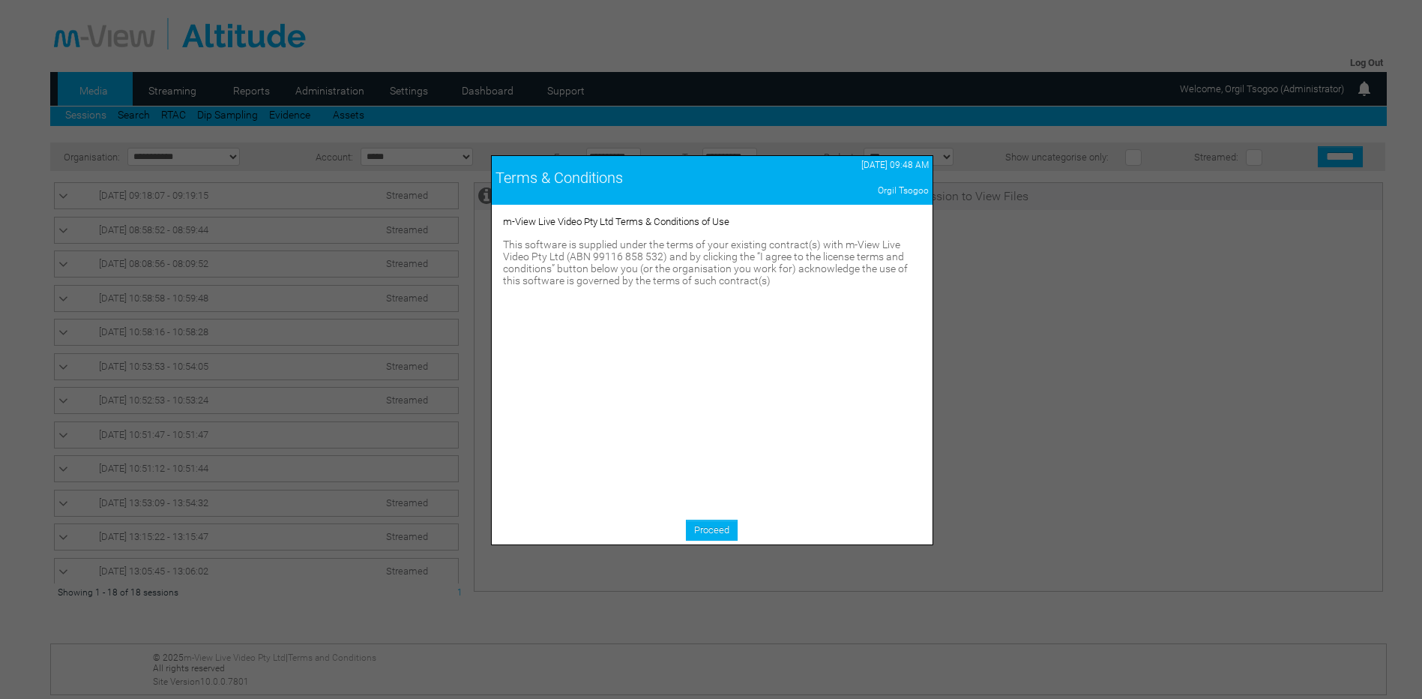  Describe the element at coordinates (711, 530) in the screenshot. I see `a: Proceed` at that location.